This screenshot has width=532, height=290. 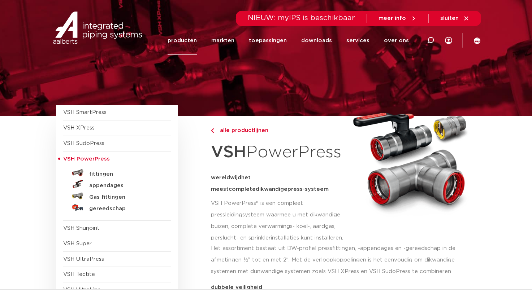 What do you see at coordinates (85, 112) in the screenshot?
I see `a: VSH SmartPress` at bounding box center [85, 112].